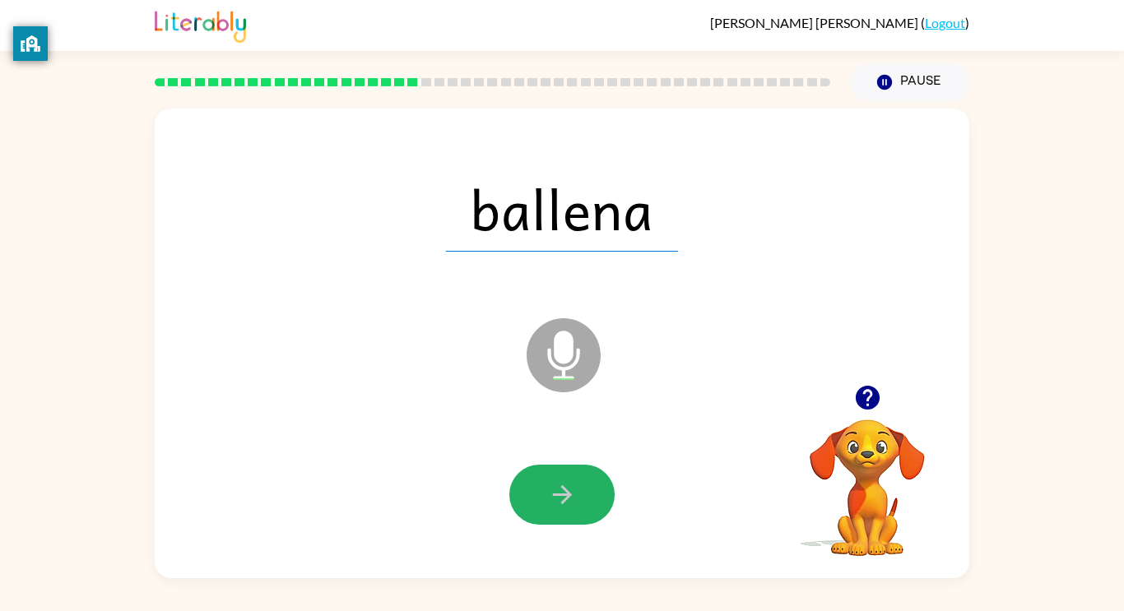 The image size is (1124, 611). I want to click on button: privacy banner, so click(30, 44).